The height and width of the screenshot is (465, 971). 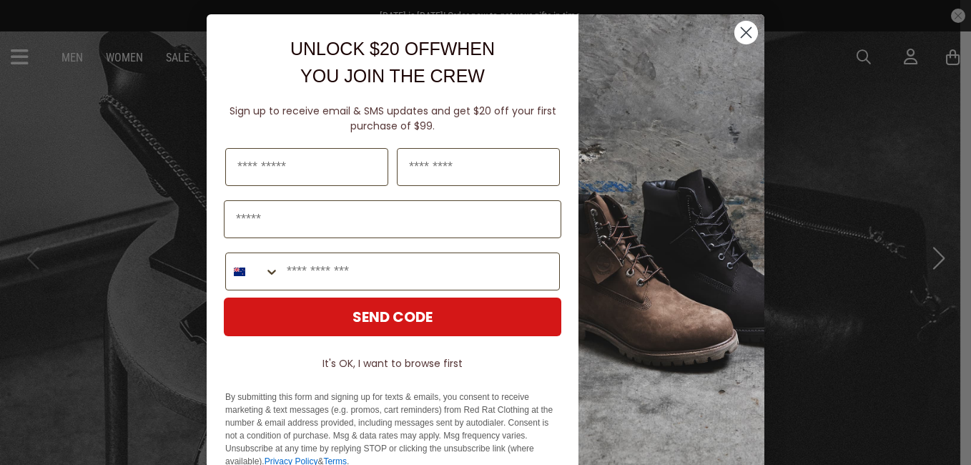 I want to click on span: YOU JOIN THE CREW, so click(x=393, y=76).